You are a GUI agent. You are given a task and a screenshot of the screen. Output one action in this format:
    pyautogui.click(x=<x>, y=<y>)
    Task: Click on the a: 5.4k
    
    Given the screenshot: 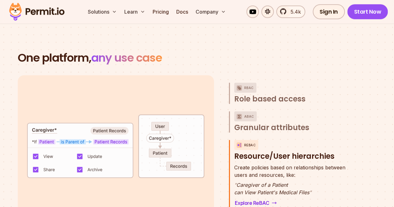 What is the action you would take?
    pyautogui.click(x=291, y=12)
    